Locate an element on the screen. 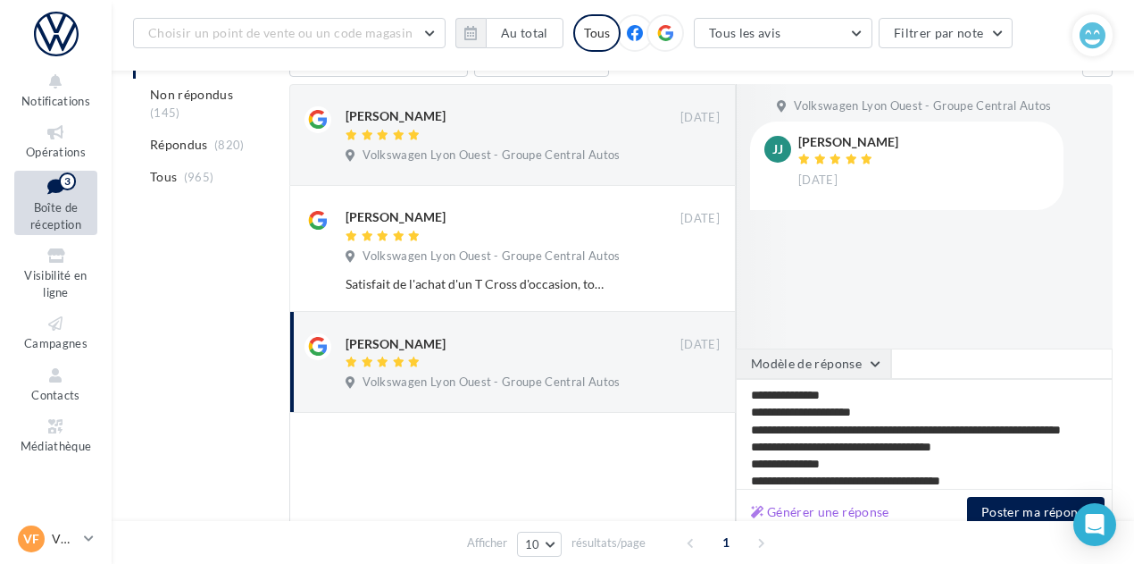  span: Contacts is located at coordinates (55, 395).